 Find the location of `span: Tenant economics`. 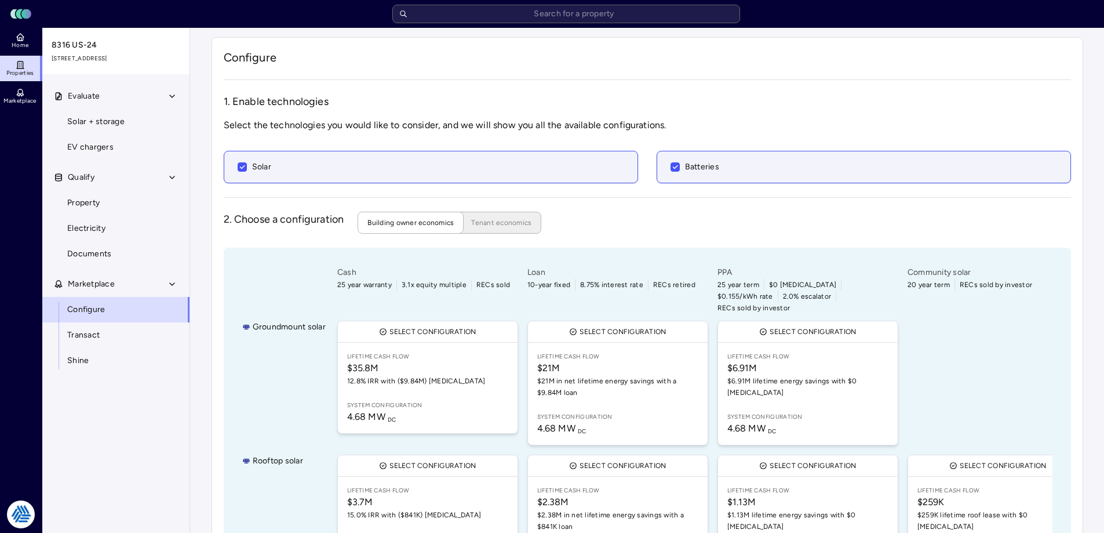

span: Tenant economics is located at coordinates (501, 223).